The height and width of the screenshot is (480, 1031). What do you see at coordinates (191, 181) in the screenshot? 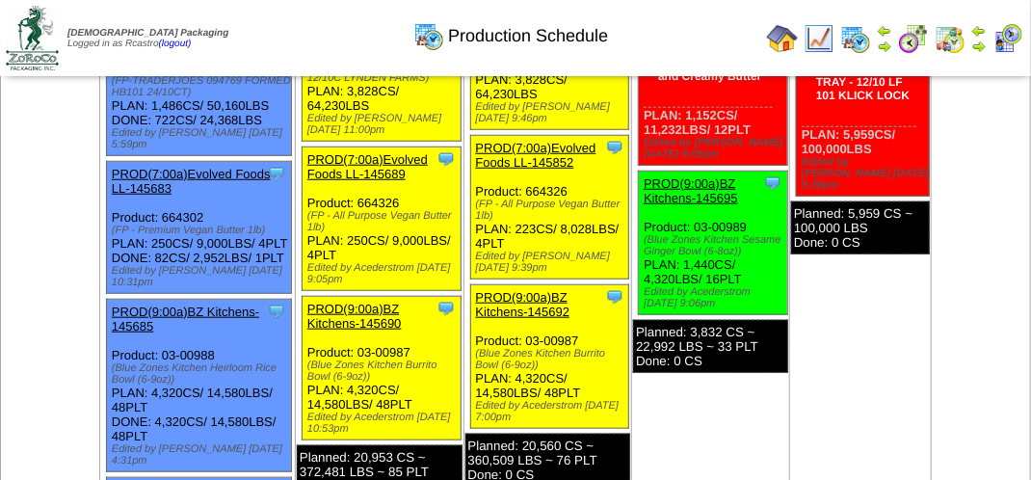
I see `a: PROD(7:00a)Evolved Foods LL-145683` at bounding box center [191, 181].